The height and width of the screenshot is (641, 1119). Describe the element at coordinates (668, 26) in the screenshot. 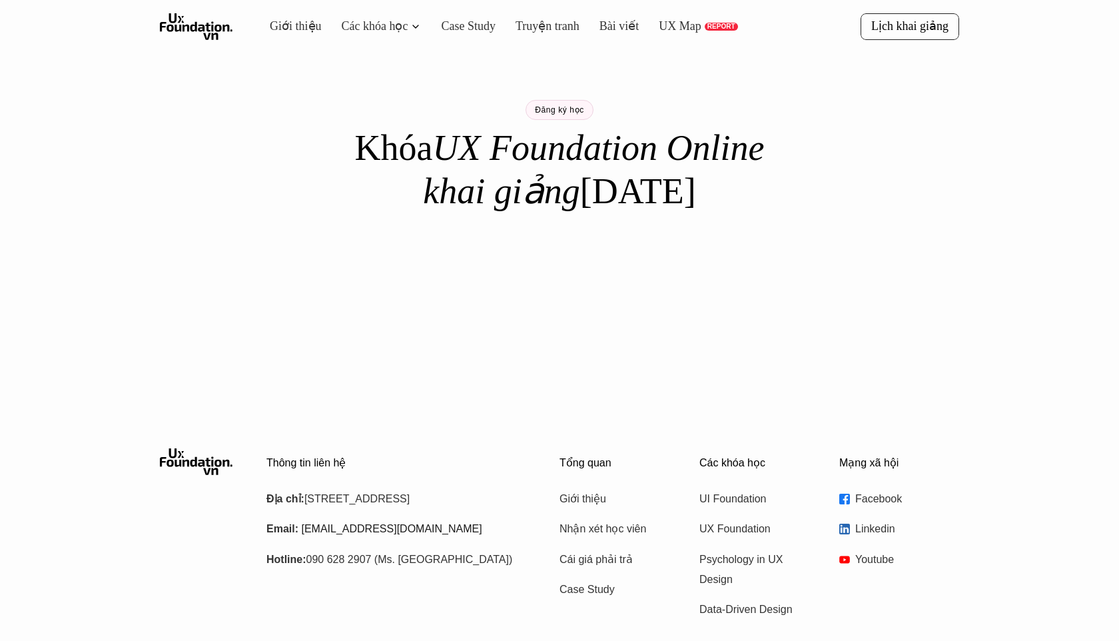

I see `a: UX Map` at that location.